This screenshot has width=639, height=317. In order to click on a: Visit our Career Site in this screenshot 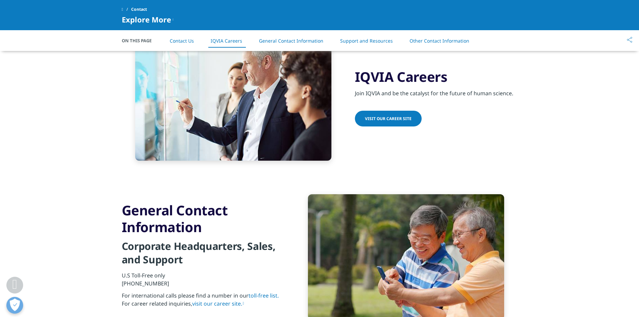, I will do `click(388, 118)`.